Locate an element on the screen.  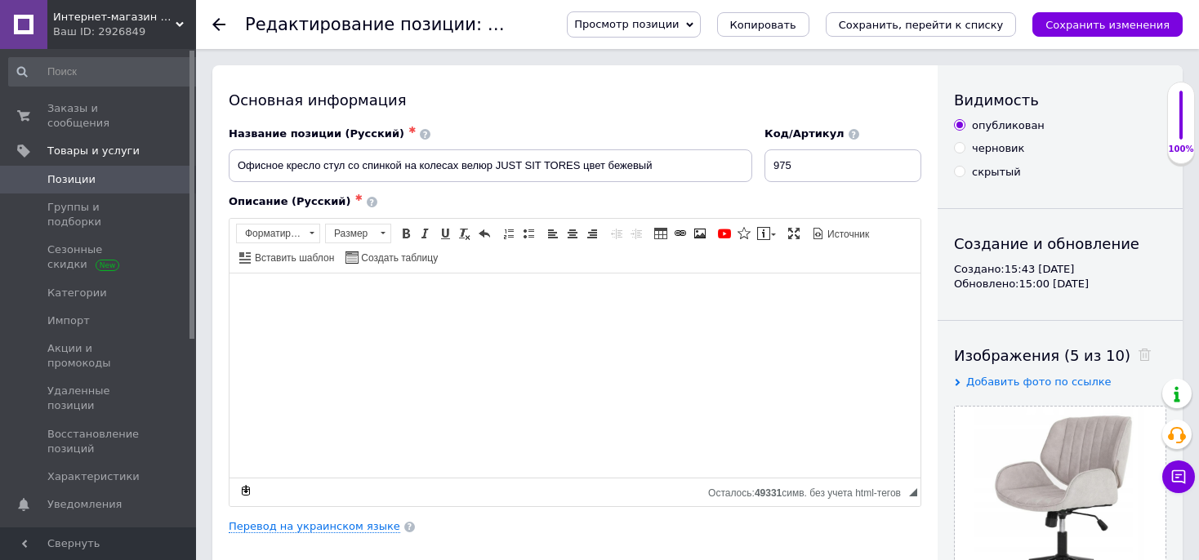
a: По левому краю is located at coordinates (553, 234).